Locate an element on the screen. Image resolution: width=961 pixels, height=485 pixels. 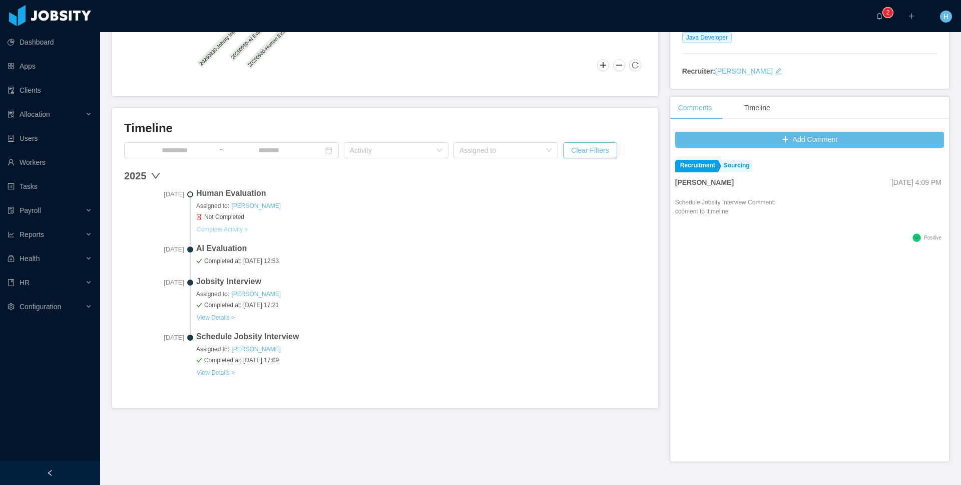
button: Zoom Out is located at coordinates (619, 65).